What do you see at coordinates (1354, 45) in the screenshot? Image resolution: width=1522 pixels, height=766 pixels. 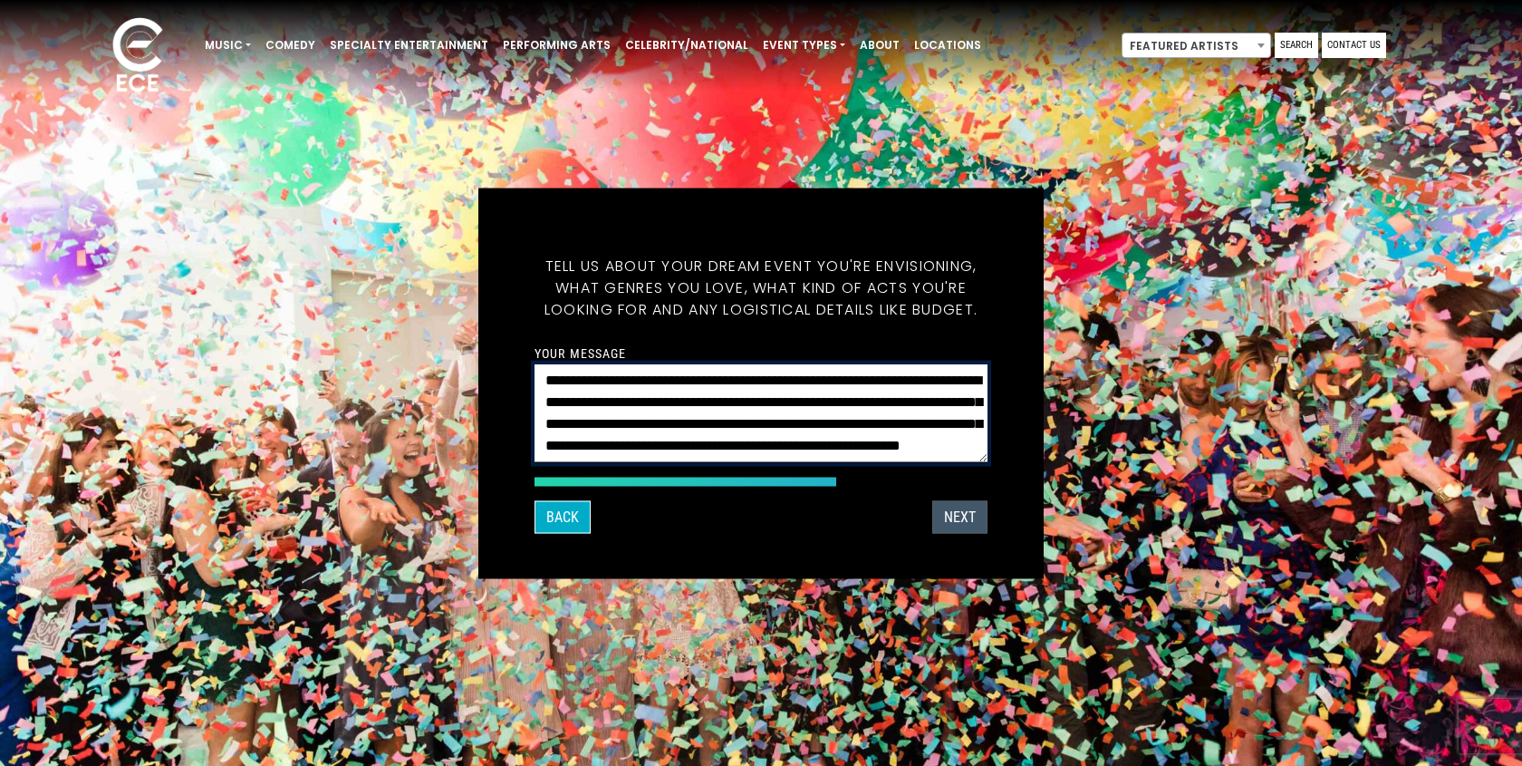 I see `a: Contact Us` at bounding box center [1354, 45].